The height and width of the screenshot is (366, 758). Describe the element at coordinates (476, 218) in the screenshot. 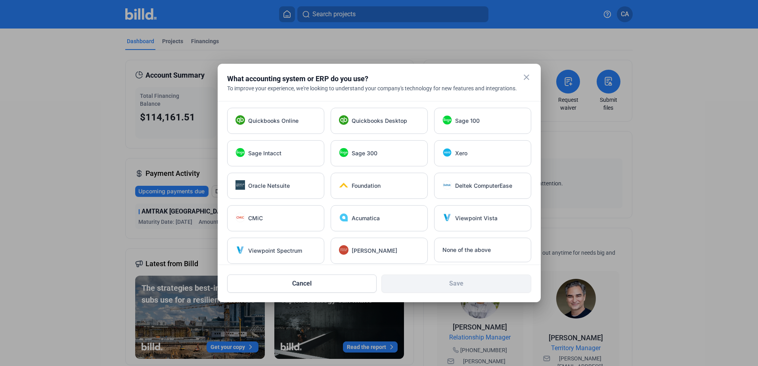

I see `span: Viewpoint Vista` at that location.